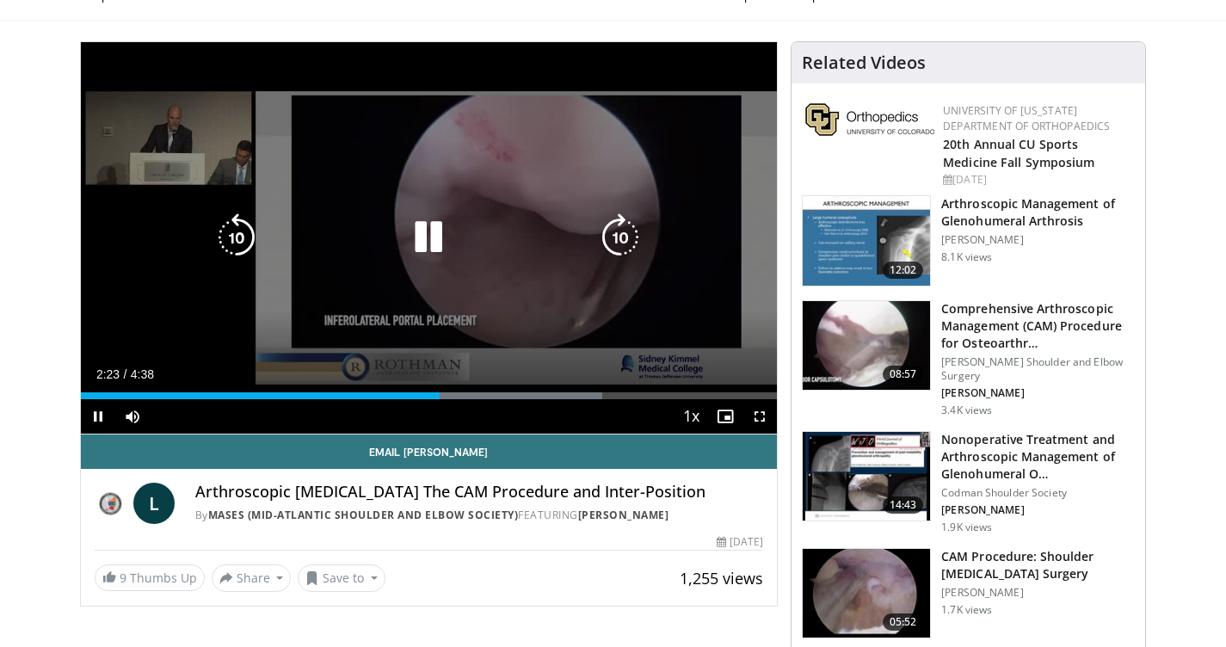  Describe the element at coordinates (342, 578) in the screenshot. I see `button: Save to` at that location.